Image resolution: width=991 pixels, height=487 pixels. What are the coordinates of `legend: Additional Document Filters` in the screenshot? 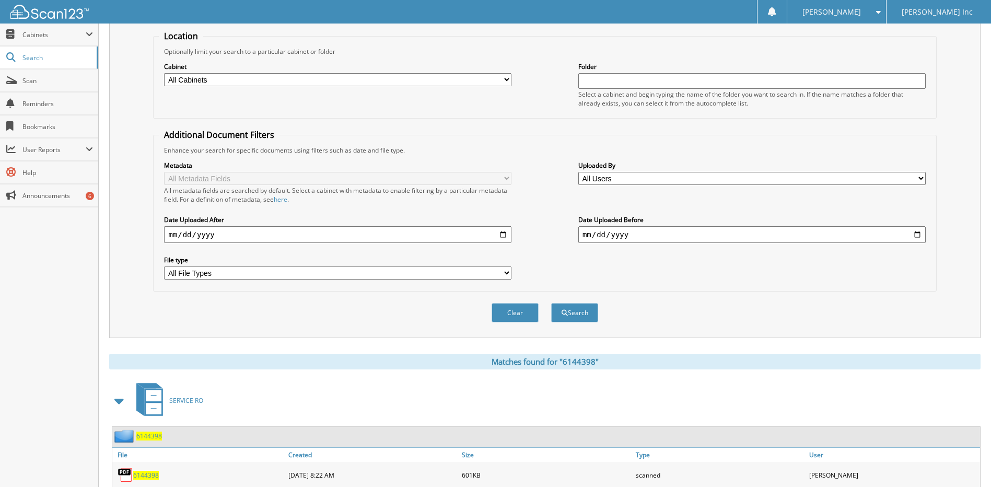 It's located at (219, 135).